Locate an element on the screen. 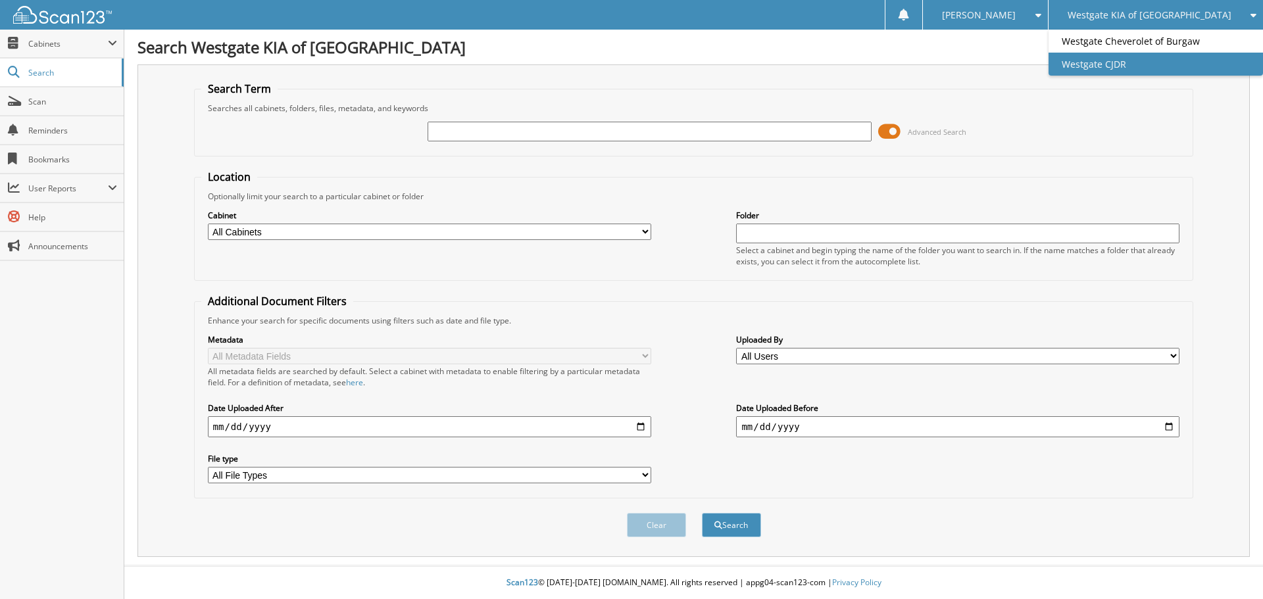 This screenshot has width=1263, height=599. legend: Location is located at coordinates (229, 177).